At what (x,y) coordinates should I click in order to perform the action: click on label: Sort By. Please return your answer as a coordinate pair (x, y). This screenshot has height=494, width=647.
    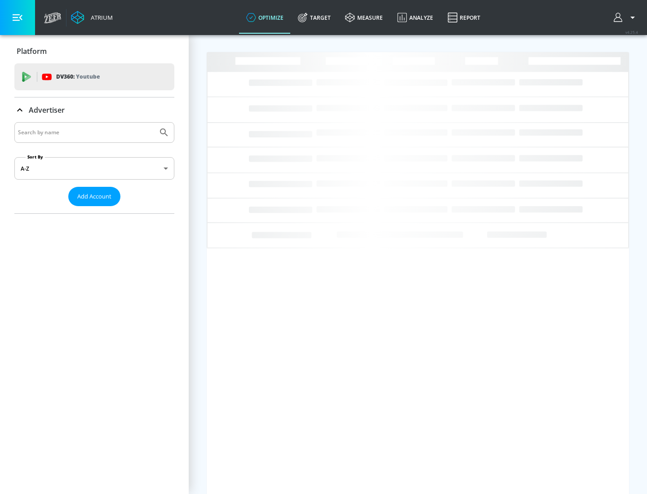
    Looking at the image, I should click on (35, 157).